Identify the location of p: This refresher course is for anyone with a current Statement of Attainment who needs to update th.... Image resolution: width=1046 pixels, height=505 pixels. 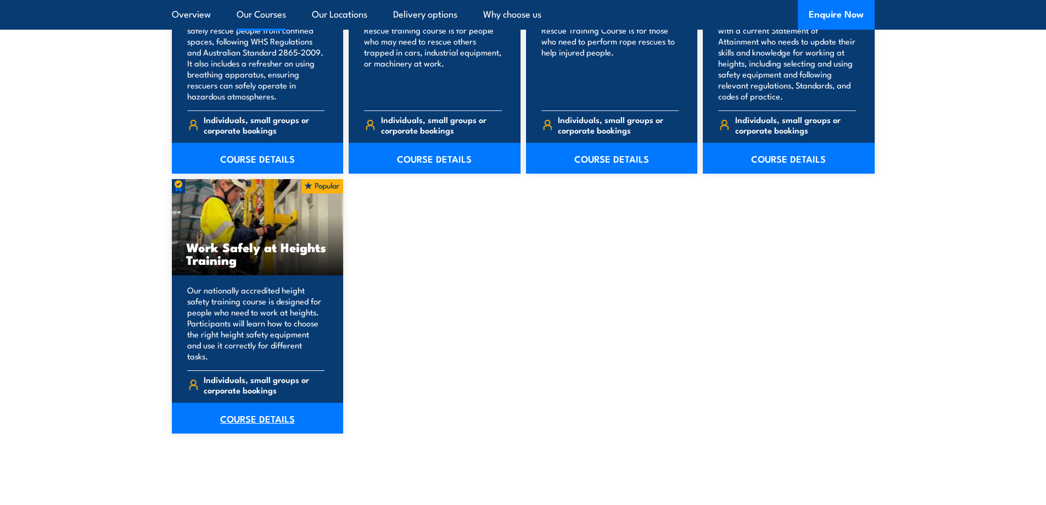
(787, 58).